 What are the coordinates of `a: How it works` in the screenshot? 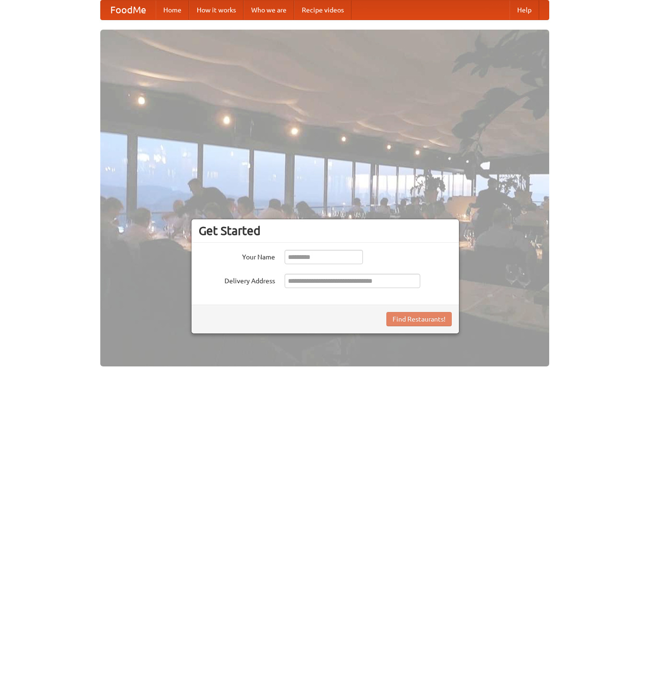 It's located at (216, 10).